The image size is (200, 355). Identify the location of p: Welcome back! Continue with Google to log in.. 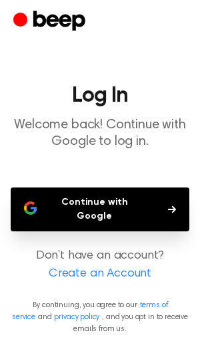
(100, 134).